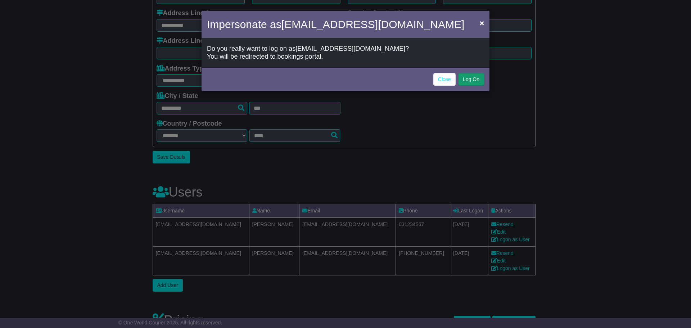 The image size is (691, 328). Describe the element at coordinates (444, 79) in the screenshot. I see `a: Close` at that location.